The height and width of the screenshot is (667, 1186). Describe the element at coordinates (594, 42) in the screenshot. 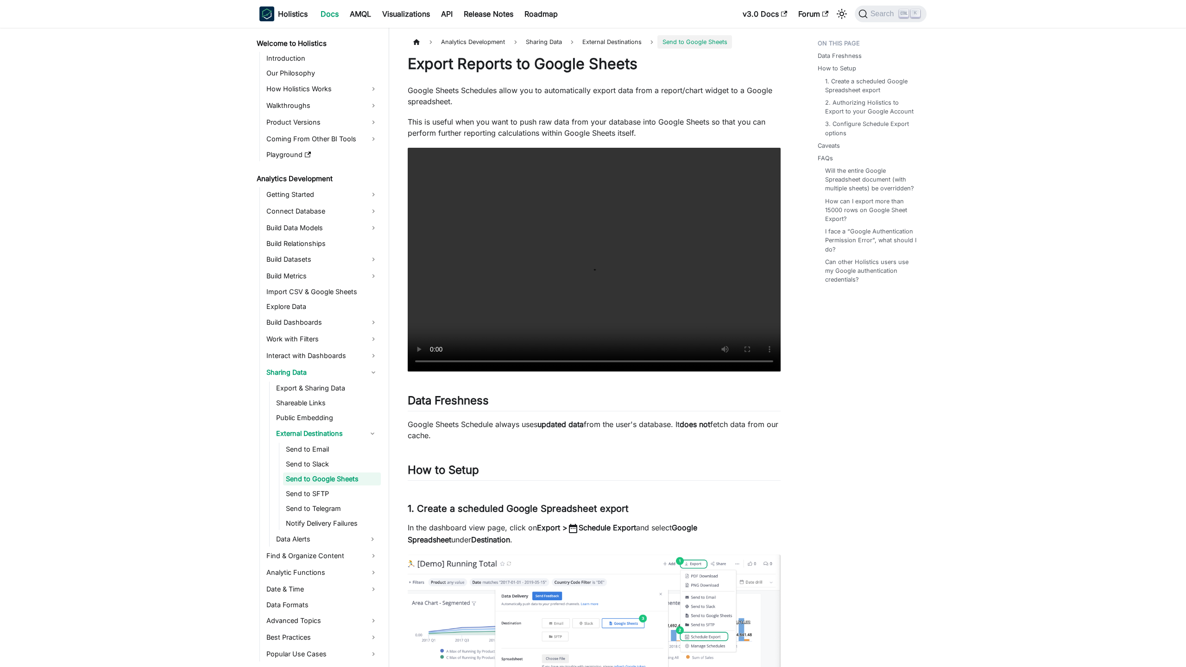

I see `nav: Breadcrumbs` at that location.